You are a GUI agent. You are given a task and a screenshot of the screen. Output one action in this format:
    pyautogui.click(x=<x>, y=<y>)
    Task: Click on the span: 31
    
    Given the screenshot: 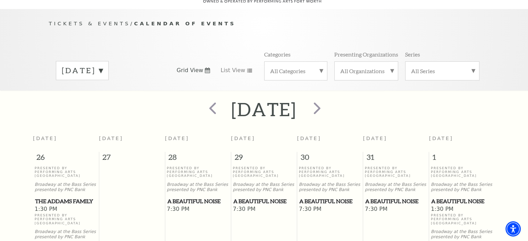 What is the action you would take?
    pyautogui.click(x=396, y=159)
    